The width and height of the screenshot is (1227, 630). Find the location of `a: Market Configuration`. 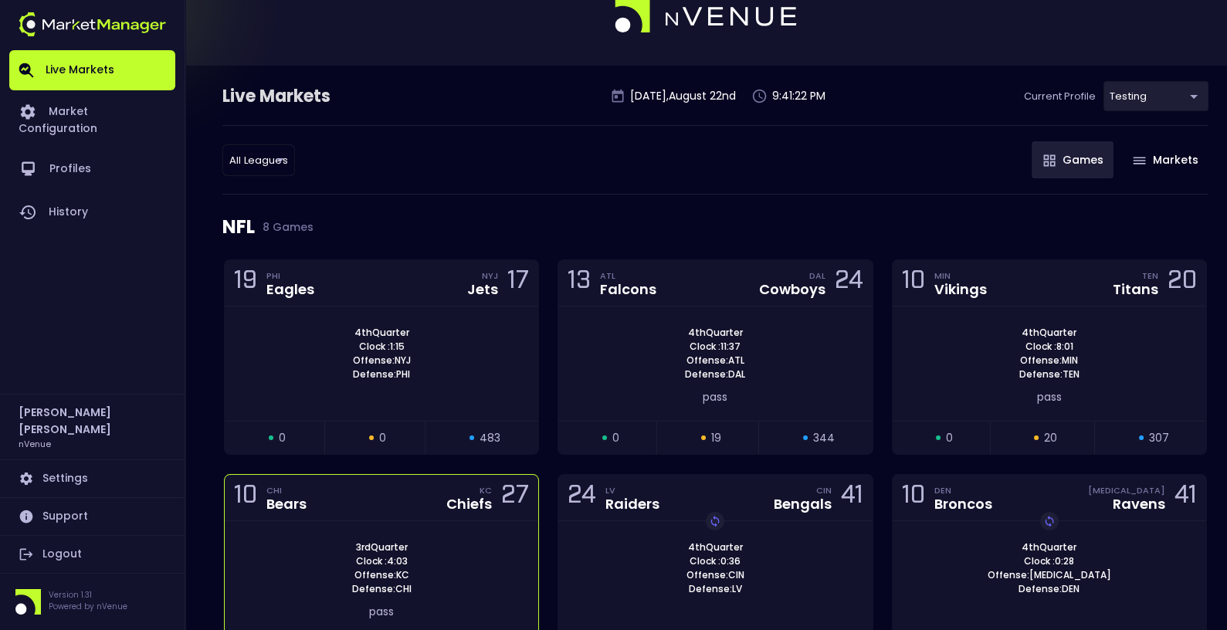

a: Market Configuration is located at coordinates (92, 119).